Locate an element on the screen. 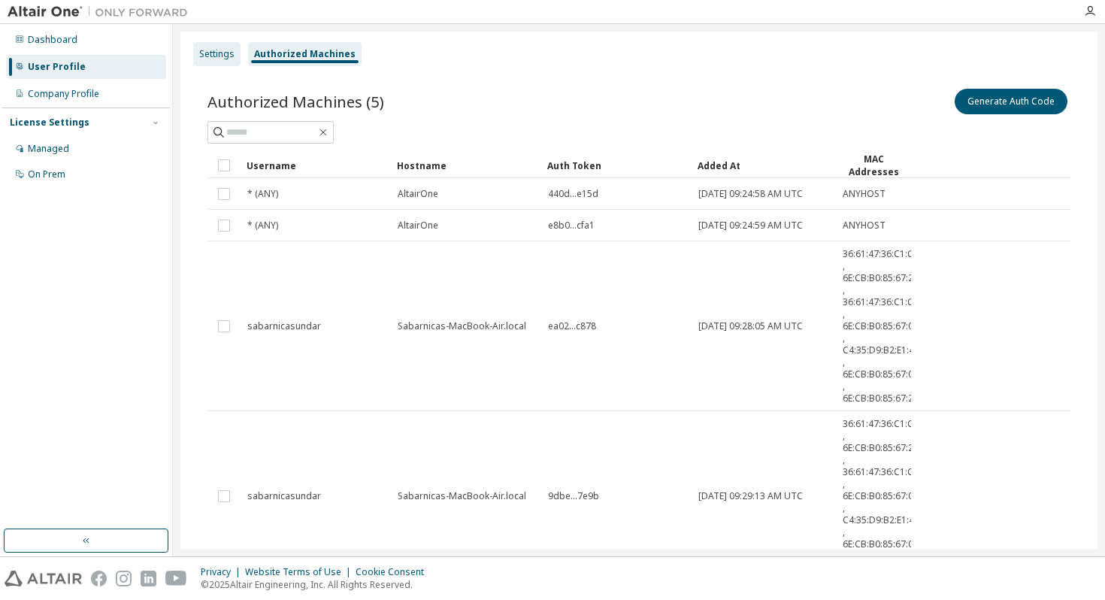 The width and height of the screenshot is (1105, 600). span: ea02...c878 is located at coordinates (572, 326).